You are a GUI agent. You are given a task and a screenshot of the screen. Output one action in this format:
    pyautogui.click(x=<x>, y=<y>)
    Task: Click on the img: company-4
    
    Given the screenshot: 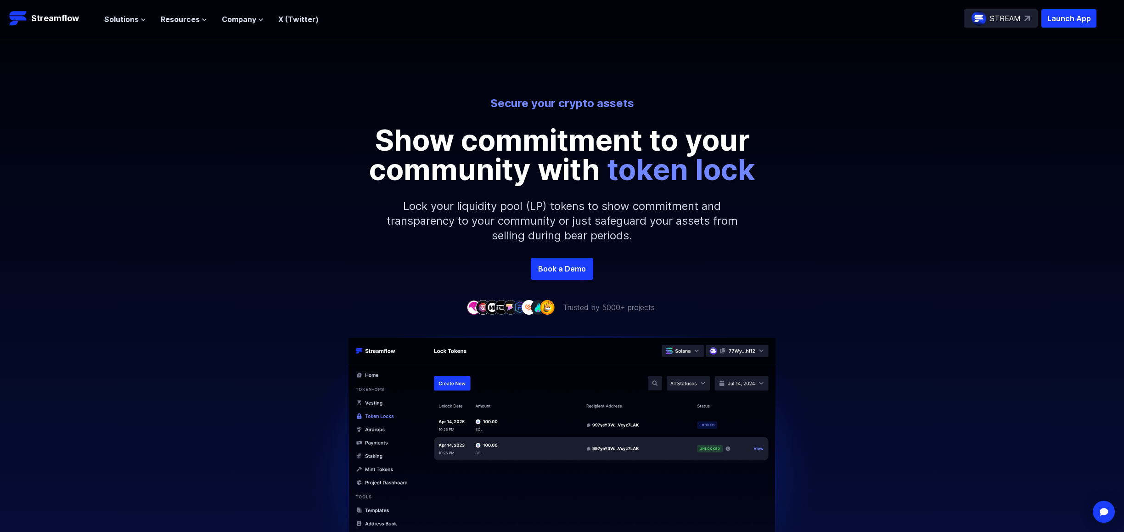 What is the action you would take?
    pyautogui.click(x=501, y=307)
    